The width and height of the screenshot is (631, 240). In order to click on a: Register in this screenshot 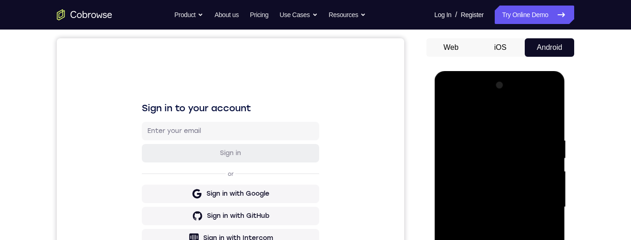, I will do `click(472, 15)`.